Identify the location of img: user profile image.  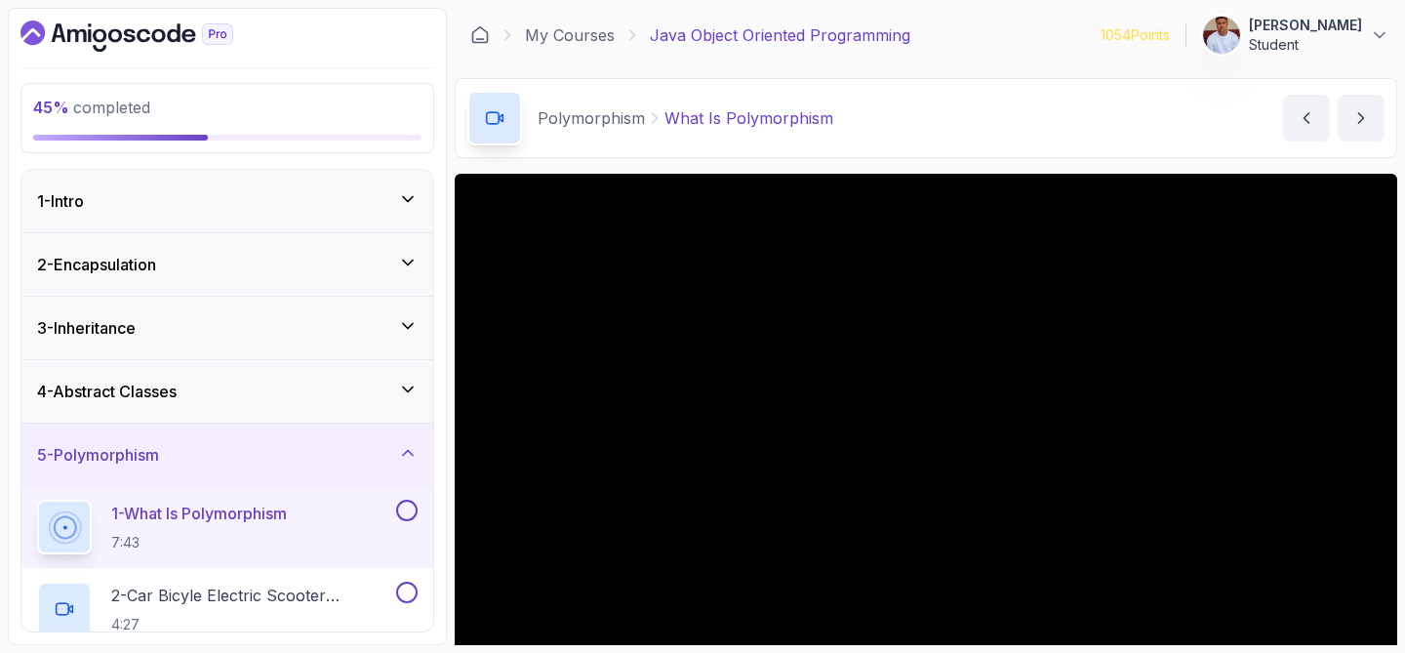
(1221, 35).